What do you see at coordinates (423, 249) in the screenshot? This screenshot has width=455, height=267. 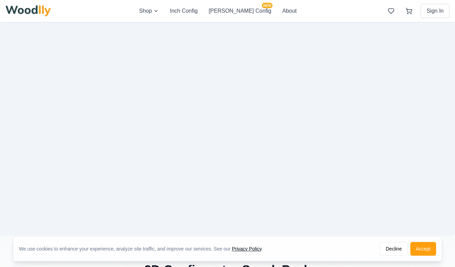 I see `button: Accept` at bounding box center [423, 249].